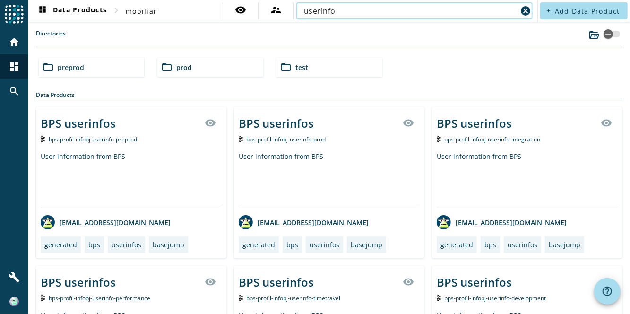  Describe the element at coordinates (301, 67) in the screenshot. I see `span: test` at that location.